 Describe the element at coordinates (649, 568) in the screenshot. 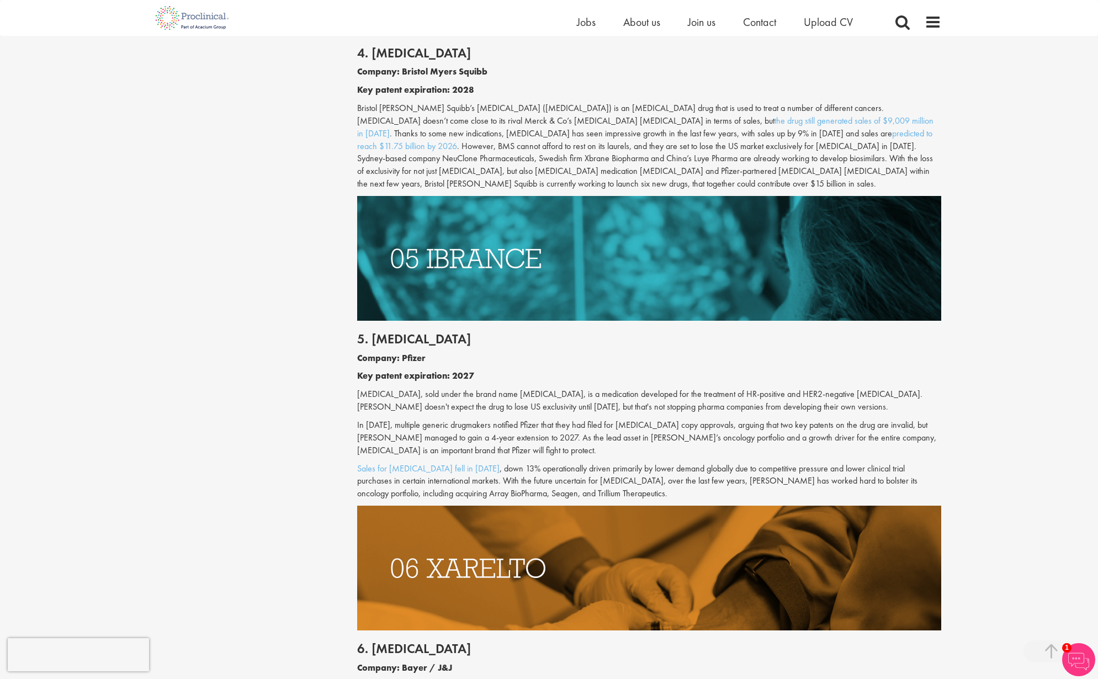

I see `img: Drugs with patents due to expire Xarelto` at that location.